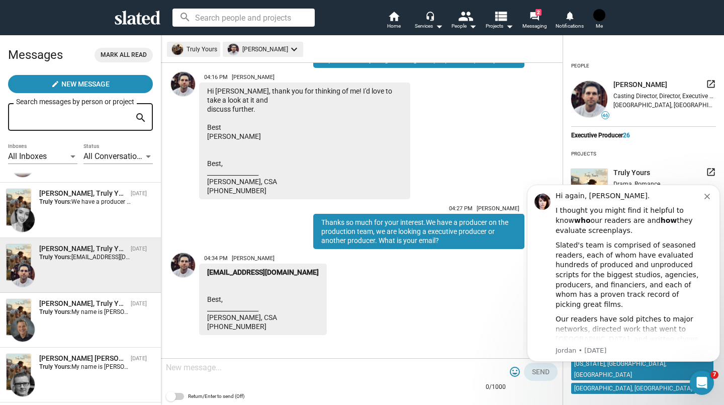  What do you see at coordinates (294, 49) in the screenshot?
I see `mat-icon: keyboard_arrow_down` at bounding box center [294, 49].